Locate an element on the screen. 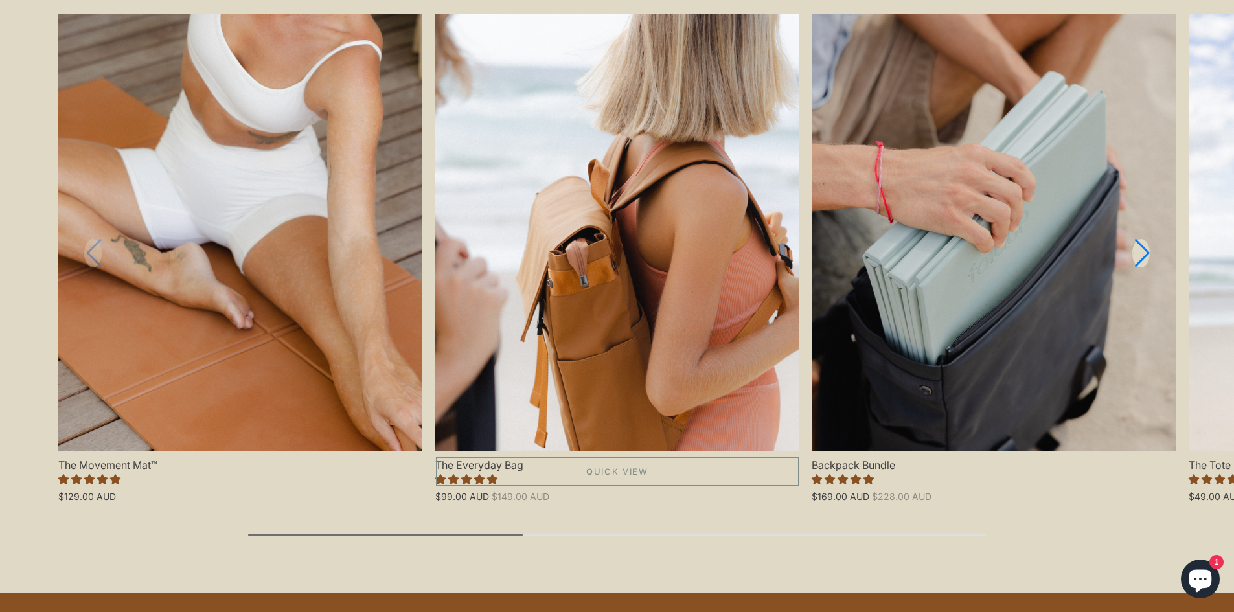 The width and height of the screenshot is (1234, 612). a: The Everyday Bag is located at coordinates (617, 233).